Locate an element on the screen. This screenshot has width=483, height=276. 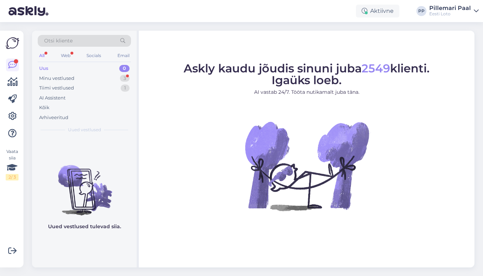
img: No chats is located at coordinates (84, 184).